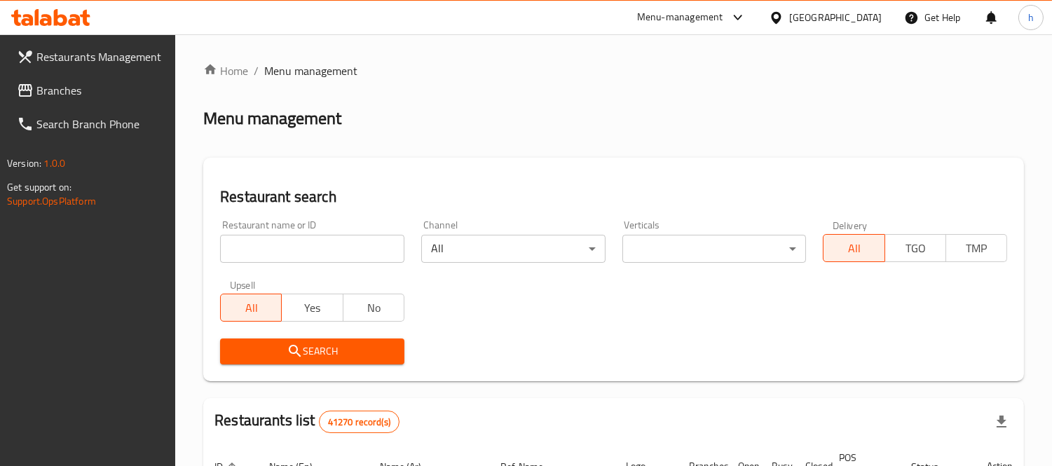 This screenshot has height=466, width=1052. Describe the element at coordinates (312, 249) in the screenshot. I see `input: Search for restaurant name or ID..` at that location.